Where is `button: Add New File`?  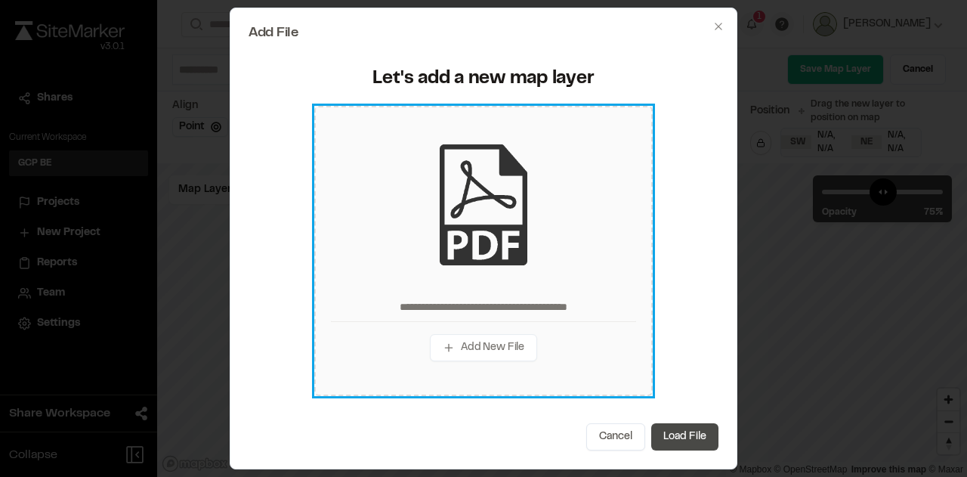 button: Add New File is located at coordinates (483, 347).